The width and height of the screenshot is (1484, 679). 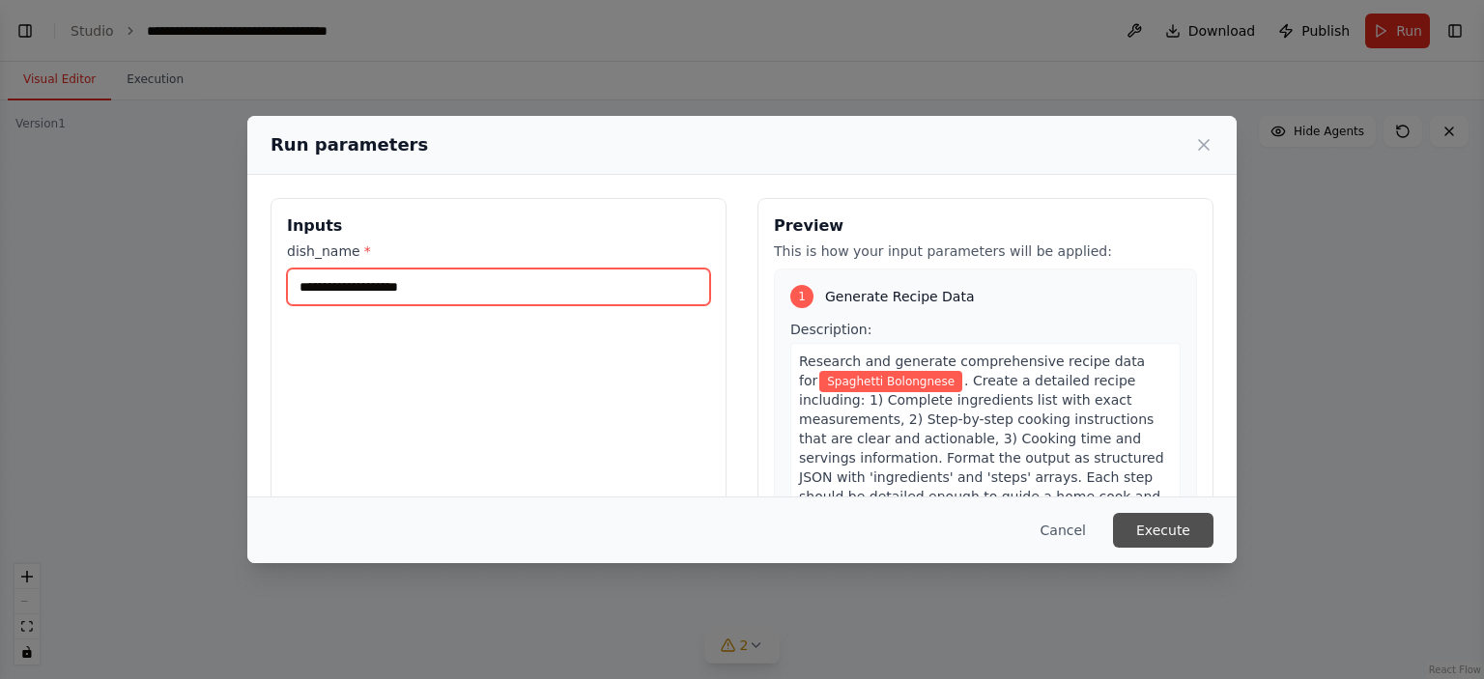 What do you see at coordinates (985, 226) in the screenshot?
I see `h3: Preview` at bounding box center [985, 226].